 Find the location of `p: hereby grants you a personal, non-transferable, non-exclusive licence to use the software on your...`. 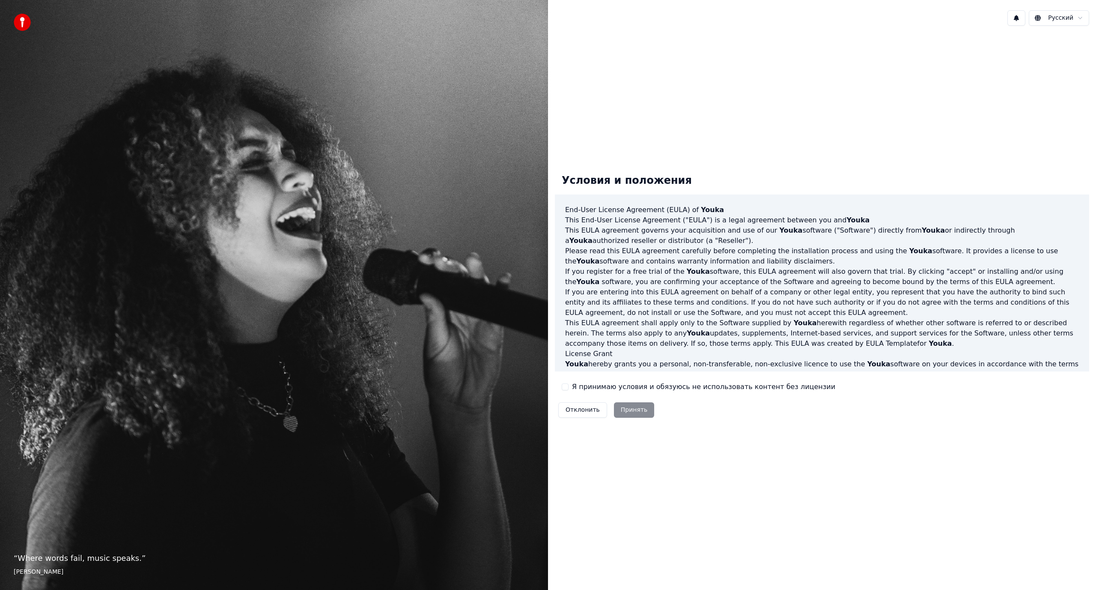

p: hereby grants you a personal, non-transferable, non-exclusive licence to use the software on your... is located at coordinates (822, 369).